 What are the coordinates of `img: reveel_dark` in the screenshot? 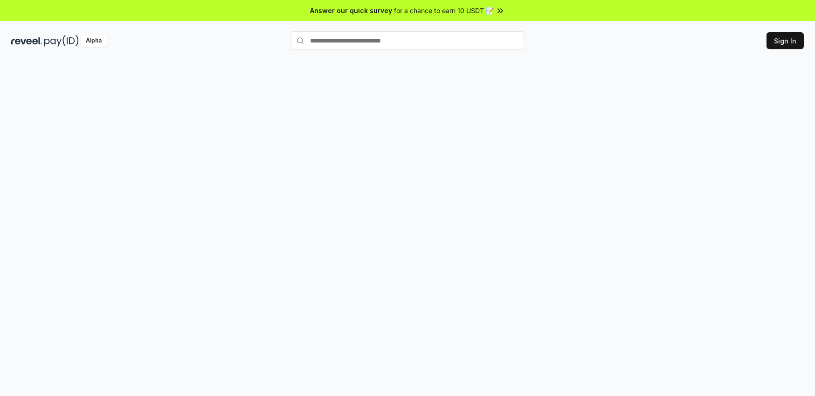 It's located at (27, 41).